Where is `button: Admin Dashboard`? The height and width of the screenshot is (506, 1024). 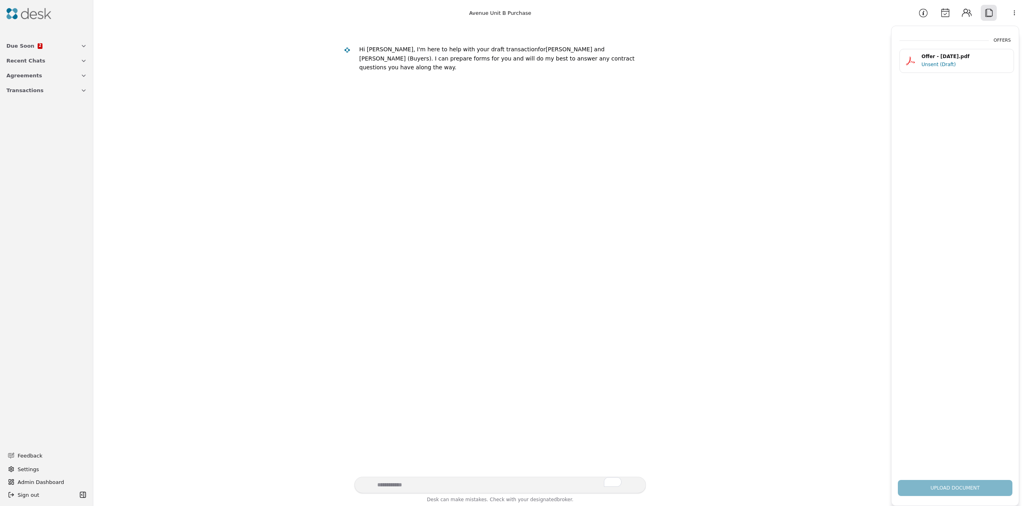
button: Admin Dashboard is located at coordinates (46, 482).